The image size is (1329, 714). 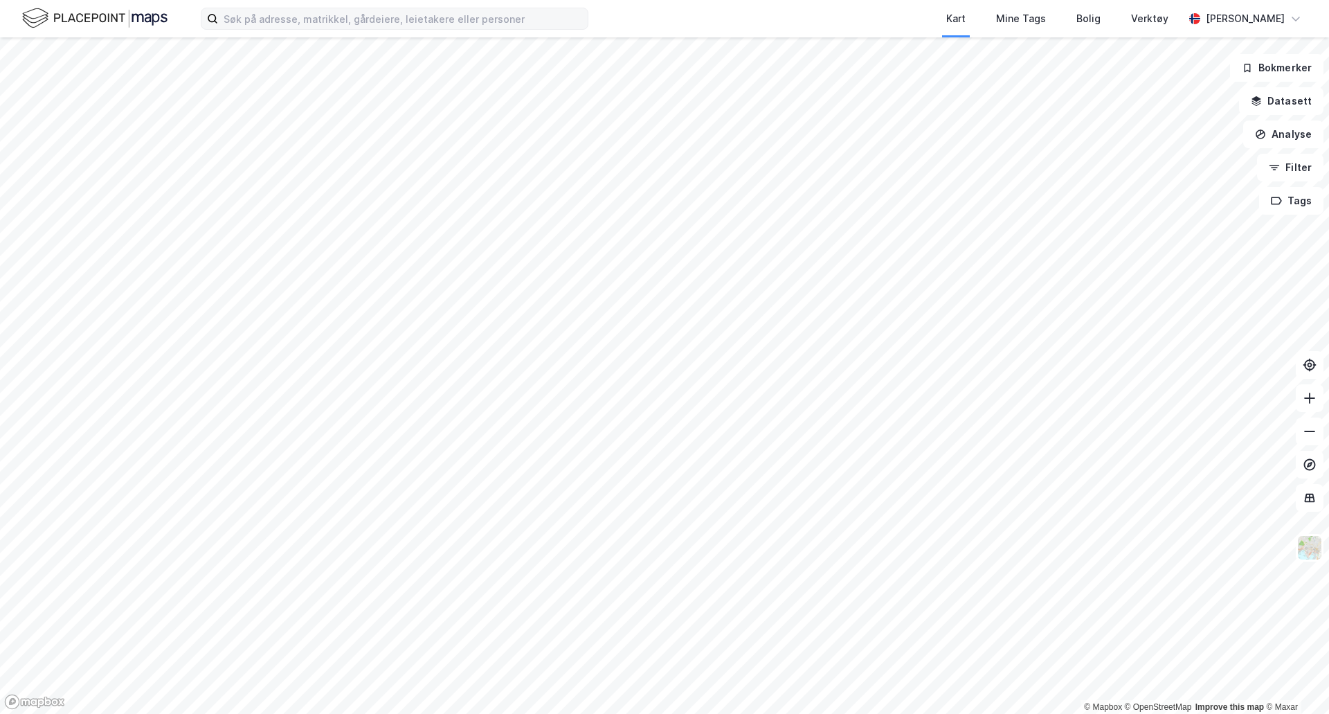 I want to click on button: Bokmerker, so click(x=1277, y=68).